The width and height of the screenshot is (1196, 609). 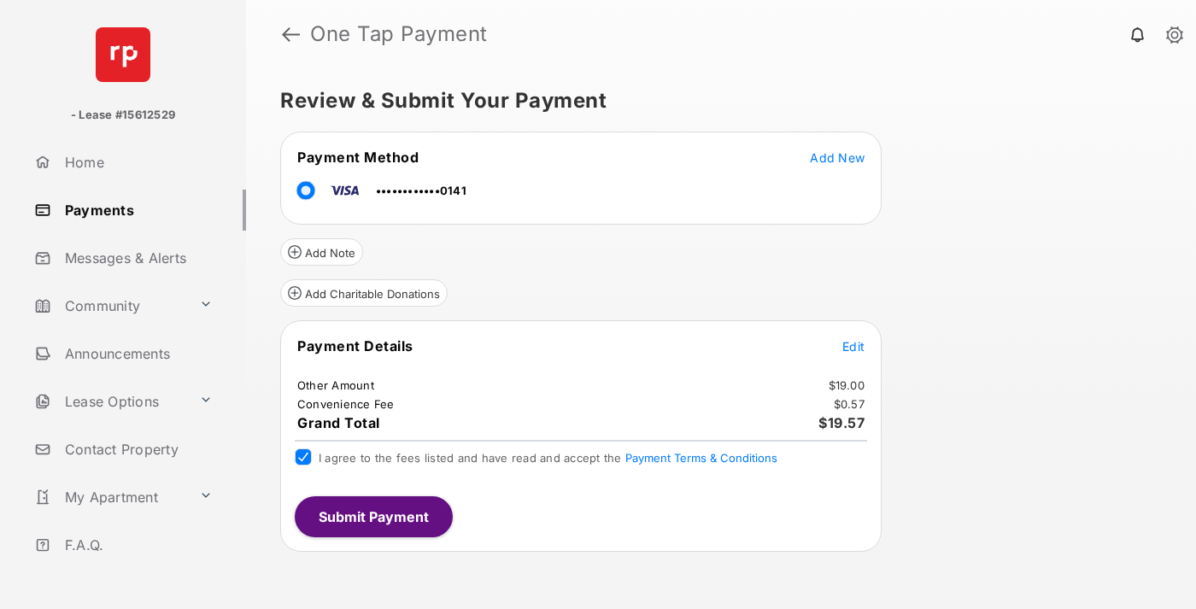 I want to click on h5: Review & Submit Your Payment, so click(x=714, y=101).